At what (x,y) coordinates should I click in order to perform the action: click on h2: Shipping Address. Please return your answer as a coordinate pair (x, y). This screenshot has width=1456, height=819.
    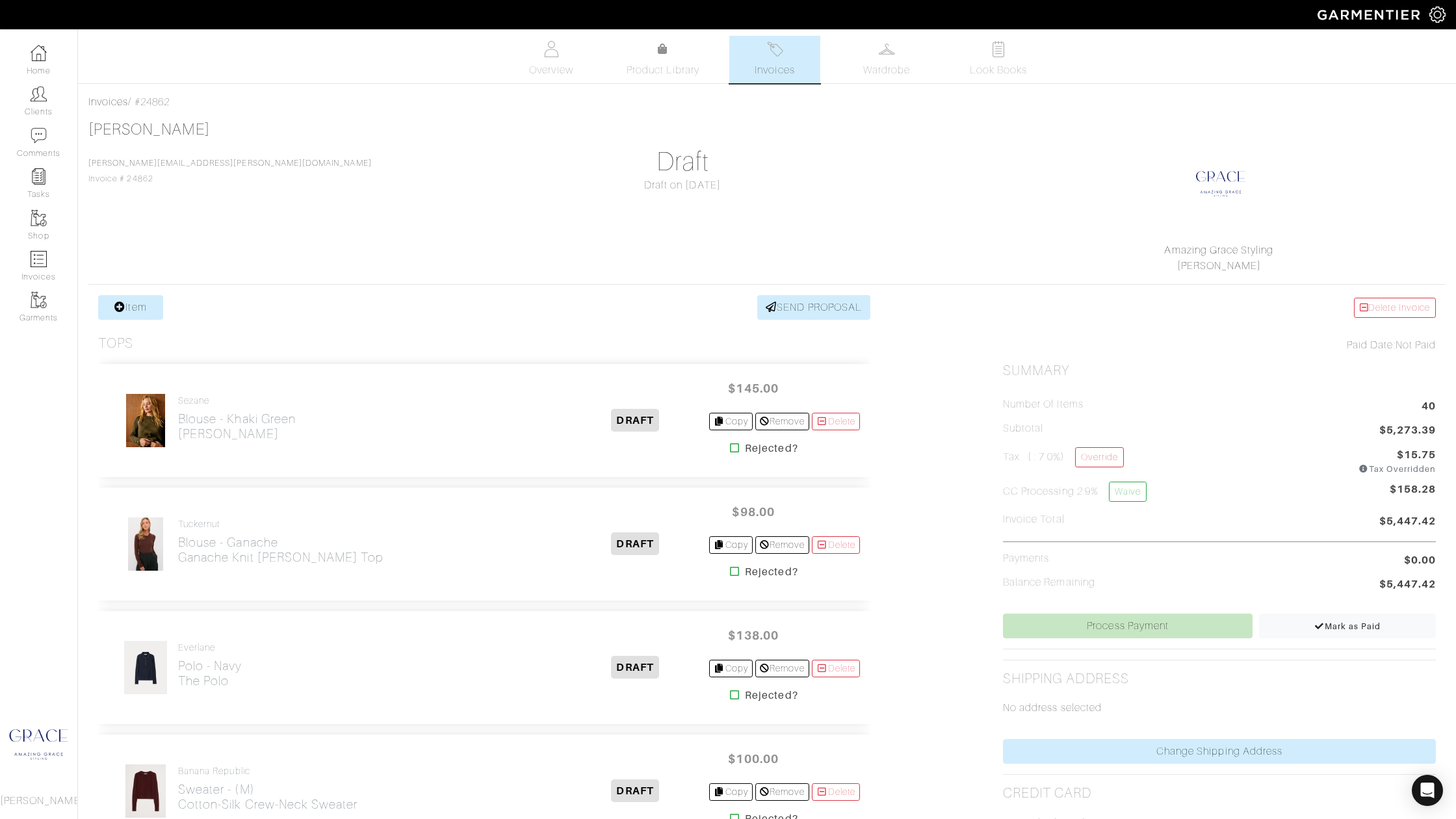
    Looking at the image, I should click on (1066, 679).